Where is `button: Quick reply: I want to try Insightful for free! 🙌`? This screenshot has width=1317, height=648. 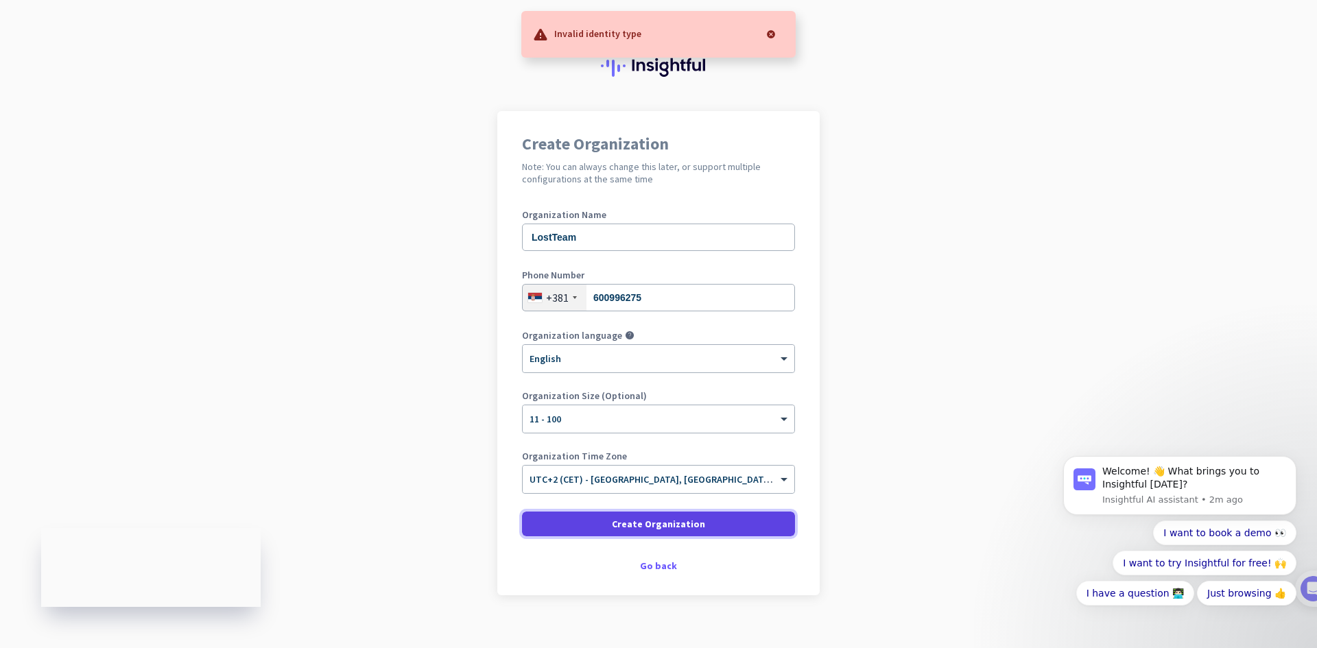
button: Quick reply: I want to try Insightful for free! 🙌 is located at coordinates (162, 213).